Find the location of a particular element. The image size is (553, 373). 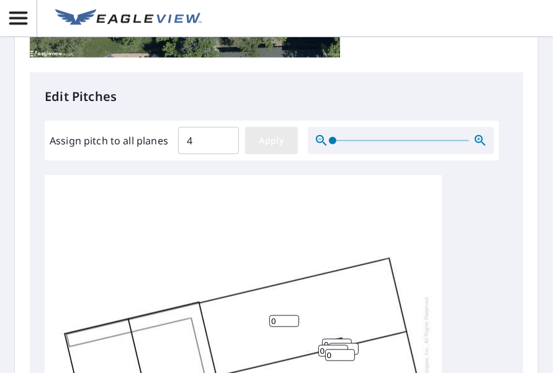

p: Edit Pitches is located at coordinates (276, 97).